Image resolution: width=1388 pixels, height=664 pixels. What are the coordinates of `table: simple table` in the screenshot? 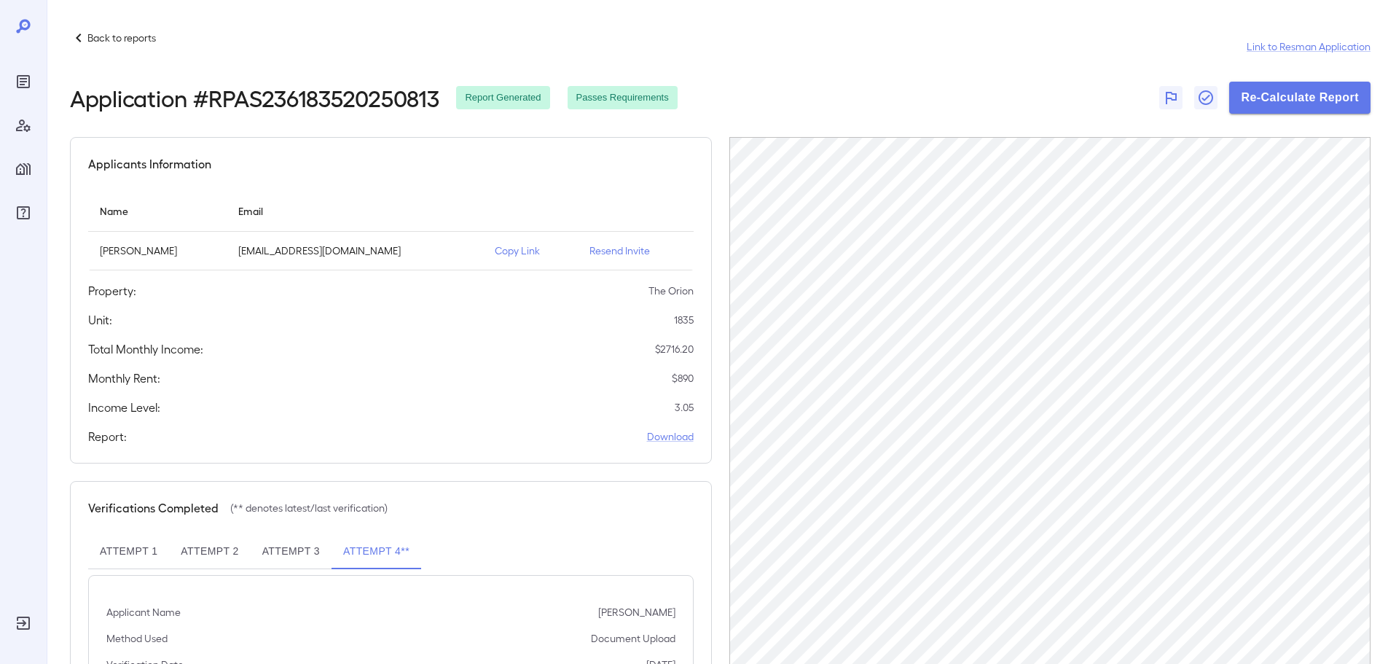 It's located at (390, 230).